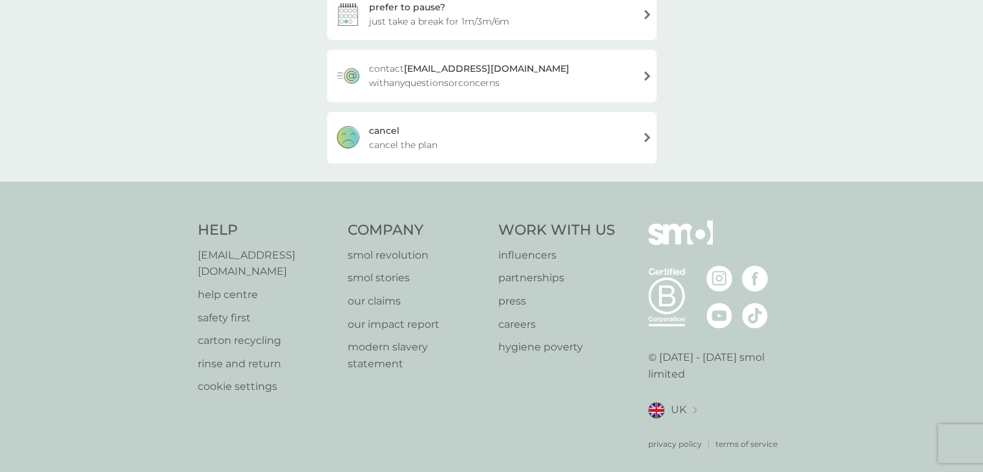  Describe the element at coordinates (266, 295) in the screenshot. I see `p: help centre` at that location.